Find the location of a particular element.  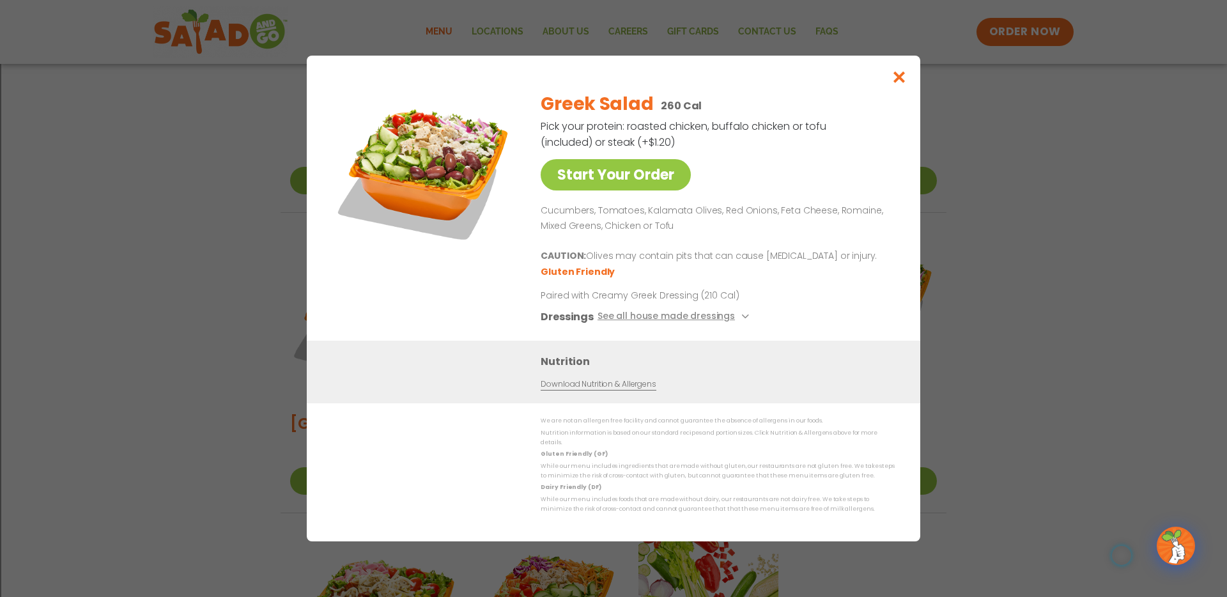

div: Sign out is located at coordinates (613, 68).